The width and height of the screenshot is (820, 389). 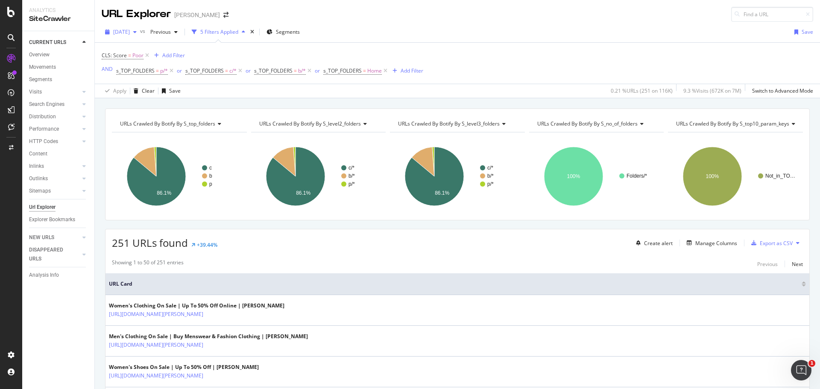 I want to click on div: Manage Columns, so click(x=716, y=243).